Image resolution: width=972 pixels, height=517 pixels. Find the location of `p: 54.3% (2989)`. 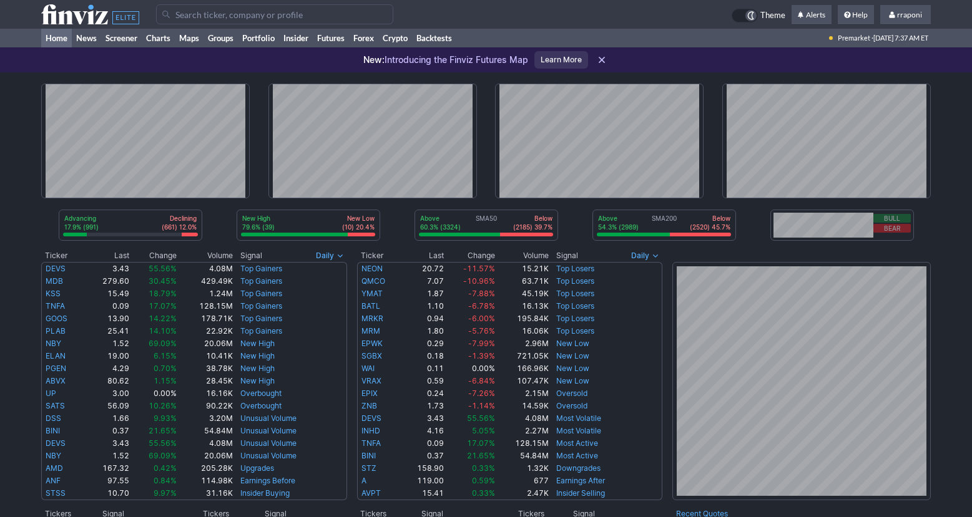

p: 54.3% (2989) is located at coordinates (618, 227).